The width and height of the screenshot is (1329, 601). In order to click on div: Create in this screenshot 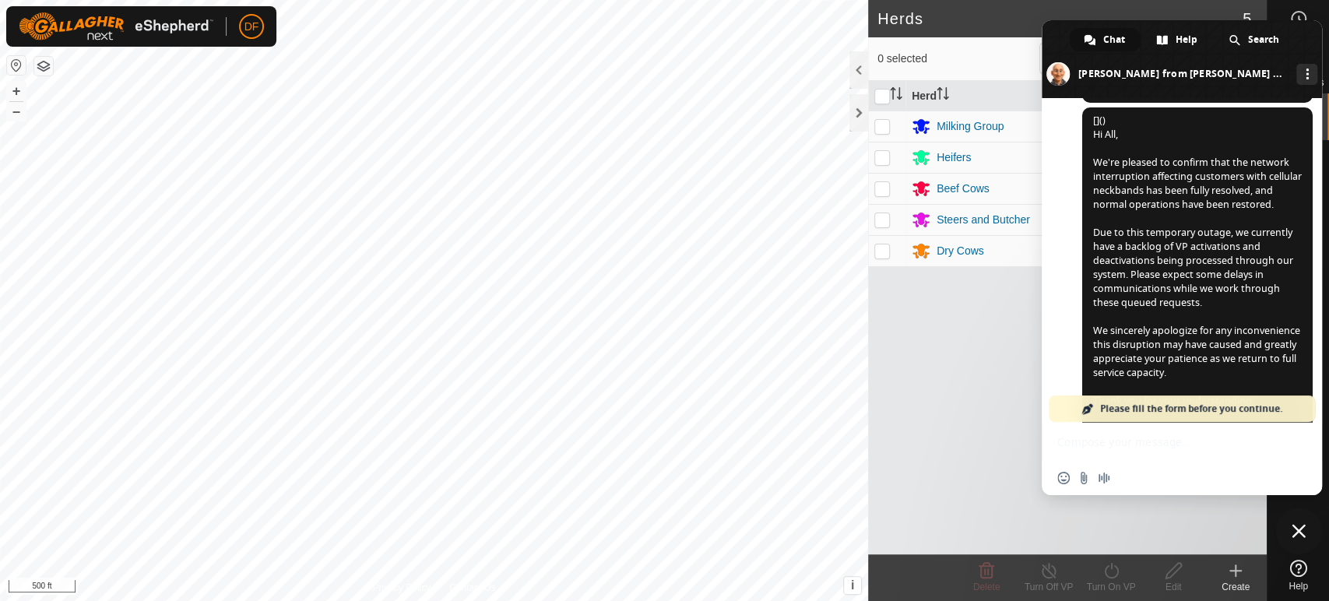, I will do `click(1236, 587)`.